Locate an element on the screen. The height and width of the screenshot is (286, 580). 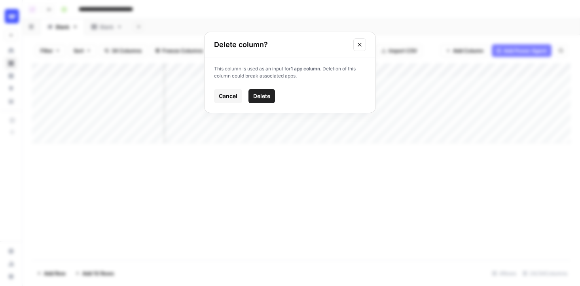
button: Close modal is located at coordinates (359, 45).